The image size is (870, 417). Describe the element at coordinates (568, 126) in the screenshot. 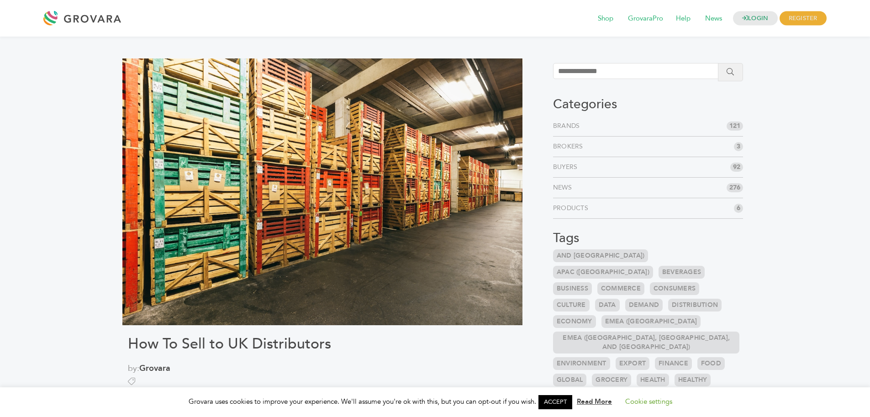

I see `a: Brands` at that location.